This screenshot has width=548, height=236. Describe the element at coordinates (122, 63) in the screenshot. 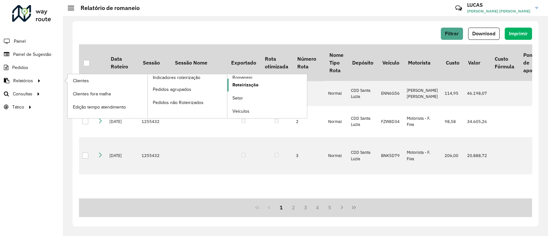

I see `th: Data Roteiro` at that location.